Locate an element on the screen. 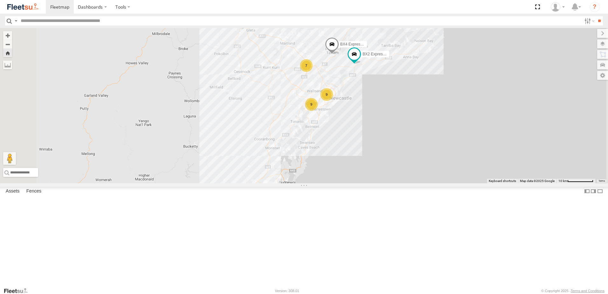 The width and height of the screenshot is (608, 294). label: Measure is located at coordinates (8, 65).